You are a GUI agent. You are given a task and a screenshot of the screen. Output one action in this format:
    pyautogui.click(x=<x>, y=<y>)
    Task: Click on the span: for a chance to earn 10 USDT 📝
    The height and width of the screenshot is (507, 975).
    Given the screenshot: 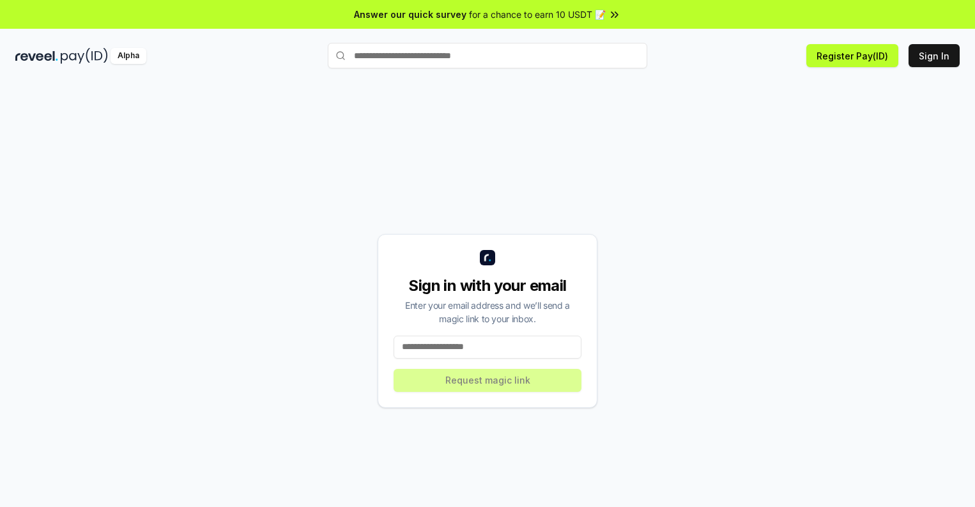 What is the action you would take?
    pyautogui.click(x=537, y=14)
    